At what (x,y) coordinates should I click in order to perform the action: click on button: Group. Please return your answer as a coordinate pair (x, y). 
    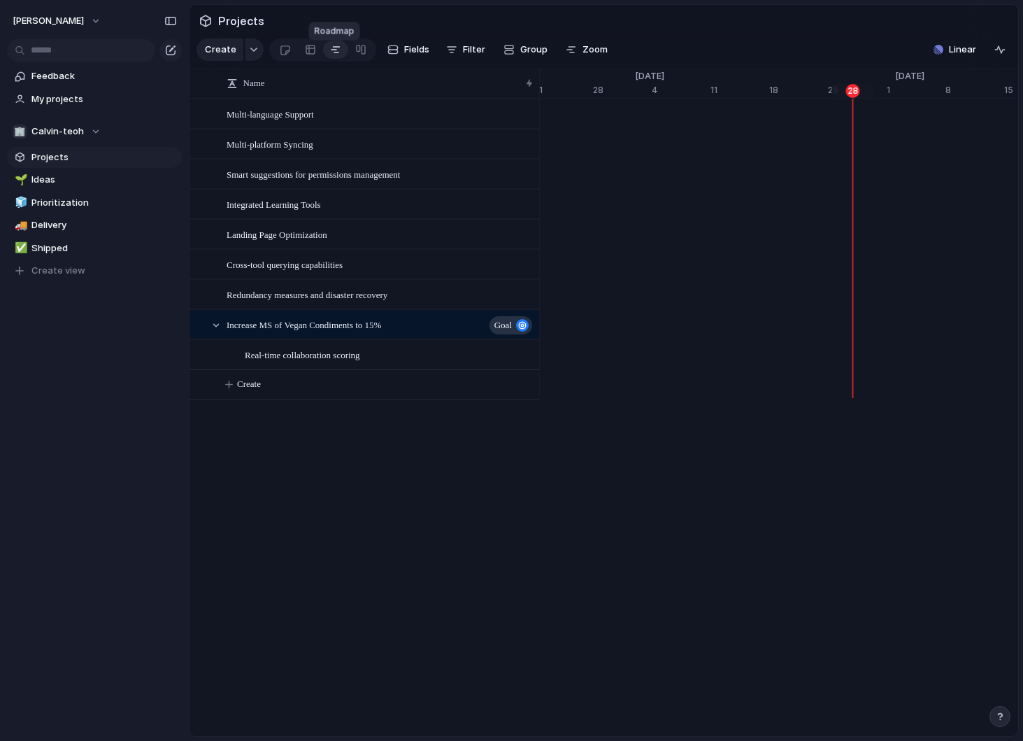
    Looking at the image, I should click on (525, 50).